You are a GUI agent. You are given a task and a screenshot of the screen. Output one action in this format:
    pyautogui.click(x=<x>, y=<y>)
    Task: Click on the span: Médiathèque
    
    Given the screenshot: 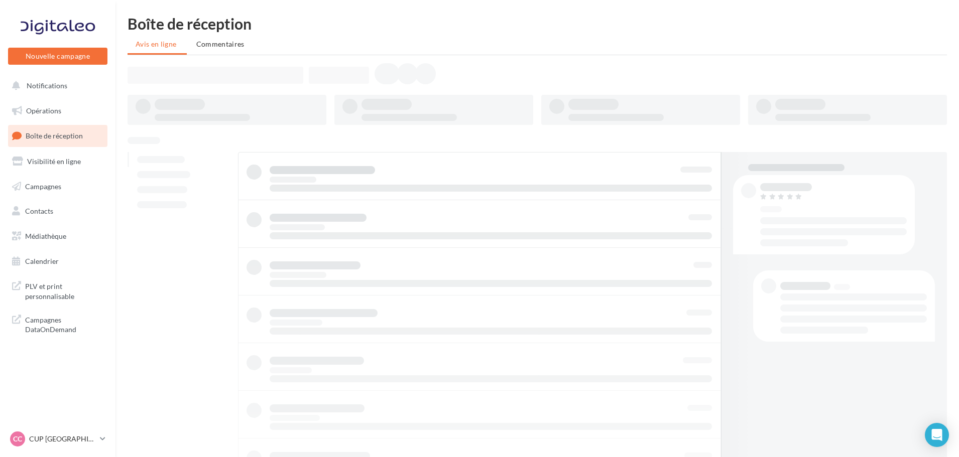 What is the action you would take?
    pyautogui.click(x=46, y=236)
    